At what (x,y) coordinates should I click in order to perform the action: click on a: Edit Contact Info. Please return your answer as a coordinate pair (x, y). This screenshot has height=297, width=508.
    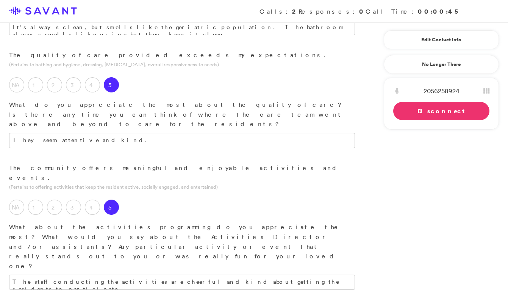
    Looking at the image, I should click on (441, 40).